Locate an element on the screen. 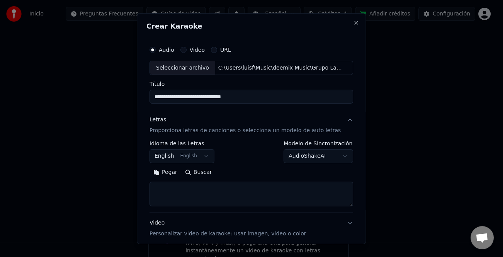  div: Letras is located at coordinates (158, 120).